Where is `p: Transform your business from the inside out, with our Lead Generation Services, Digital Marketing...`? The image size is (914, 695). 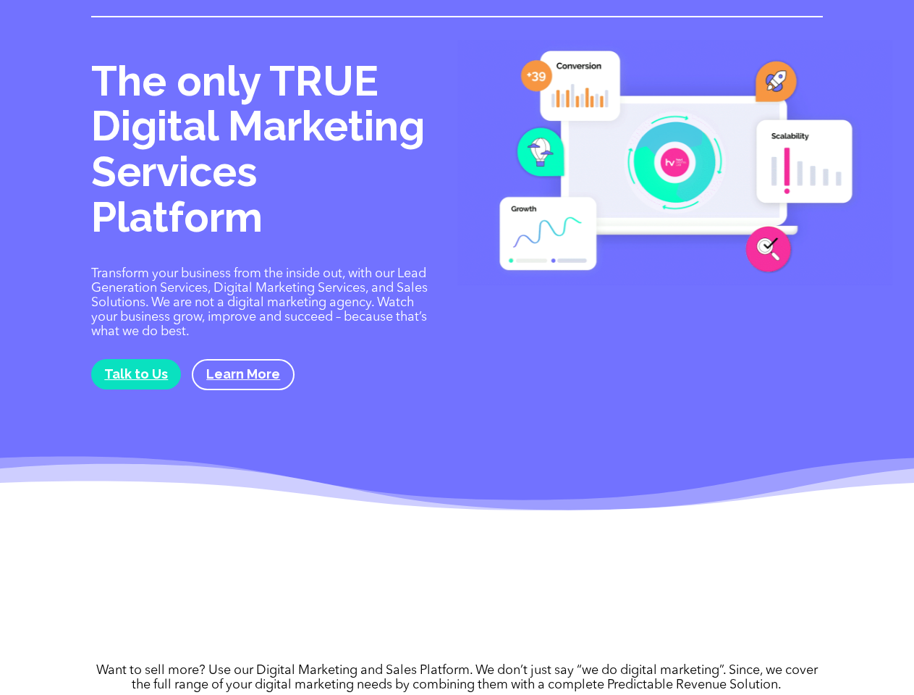
p: Transform your business from the inside out, with our Lead Generation Services, Digital Marketing... is located at coordinates (264, 303).